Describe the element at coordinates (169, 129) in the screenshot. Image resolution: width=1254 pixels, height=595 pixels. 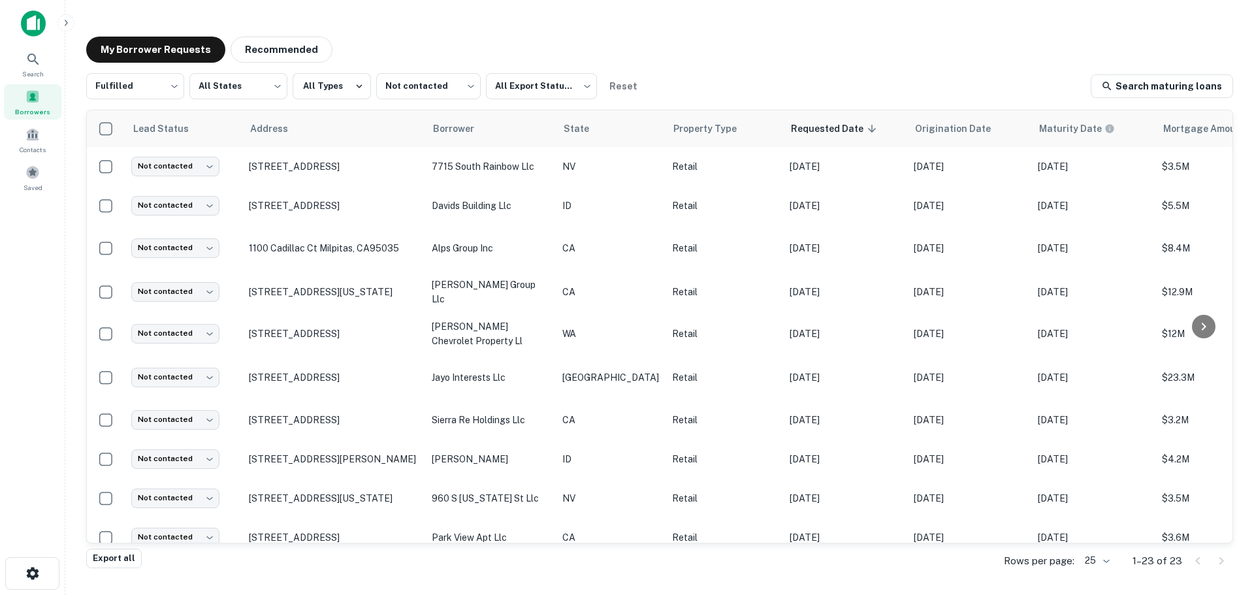
I see `span: Lead Status` at that location.